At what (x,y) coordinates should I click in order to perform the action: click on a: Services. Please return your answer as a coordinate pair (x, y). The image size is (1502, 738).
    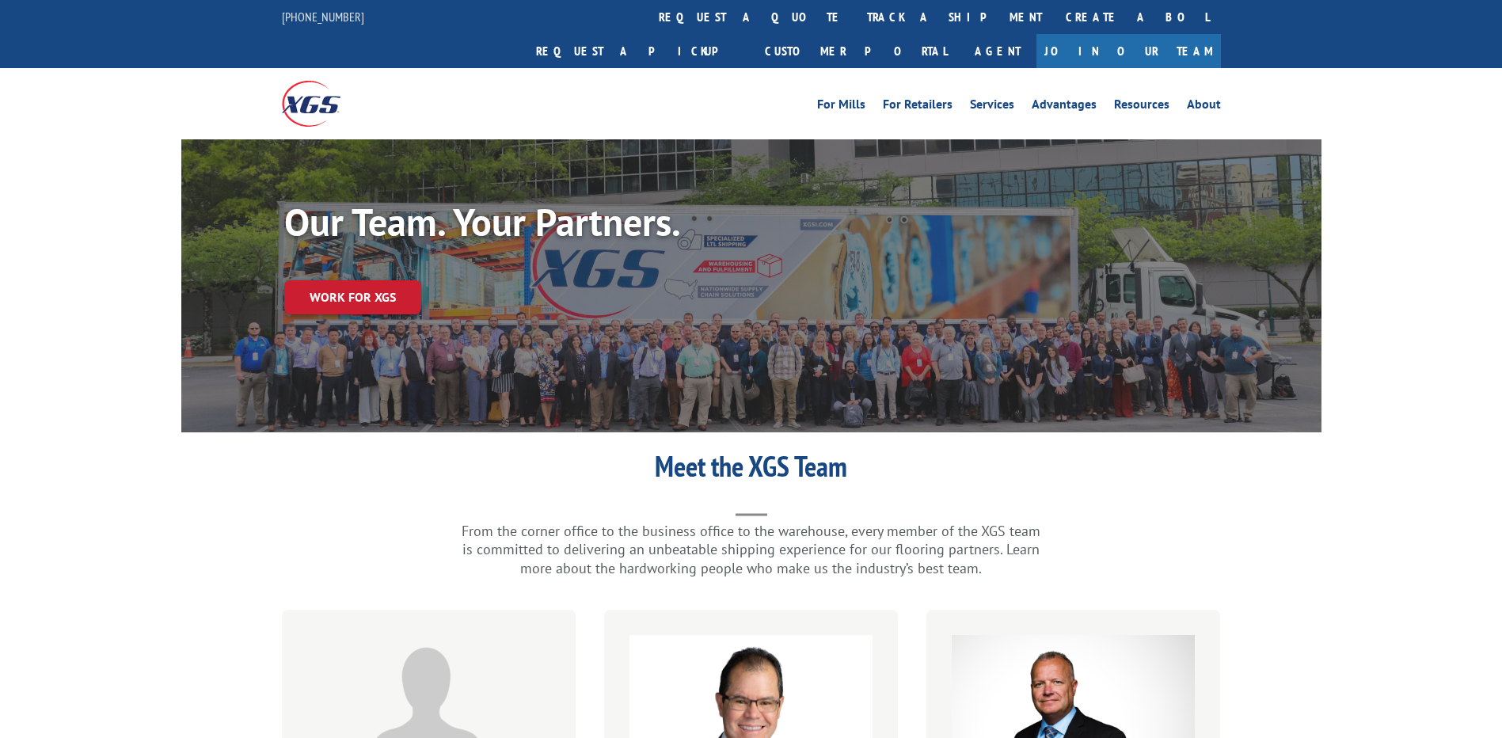
    Looking at the image, I should click on (992, 107).